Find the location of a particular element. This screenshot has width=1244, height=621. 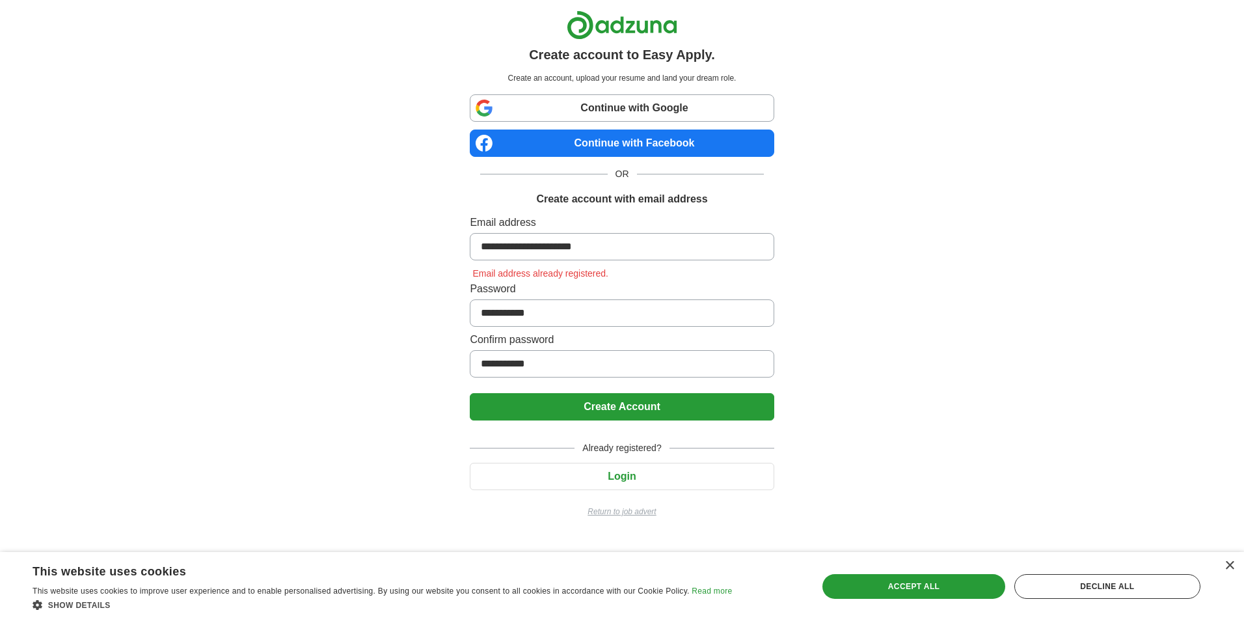

h1: Create account with email address is located at coordinates (621, 199).